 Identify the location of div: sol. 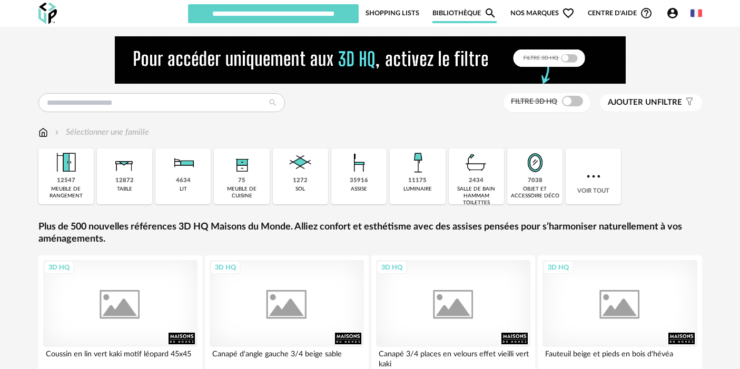
(300, 189).